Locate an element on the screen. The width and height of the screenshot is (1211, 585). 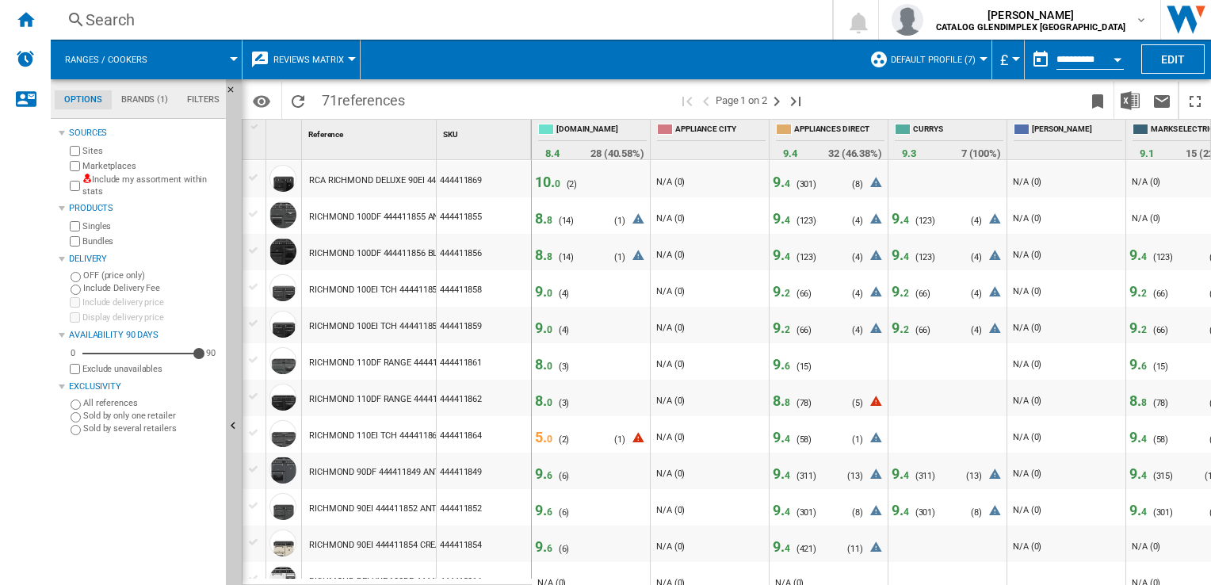
span: 58 is located at coordinates (1161, 439).